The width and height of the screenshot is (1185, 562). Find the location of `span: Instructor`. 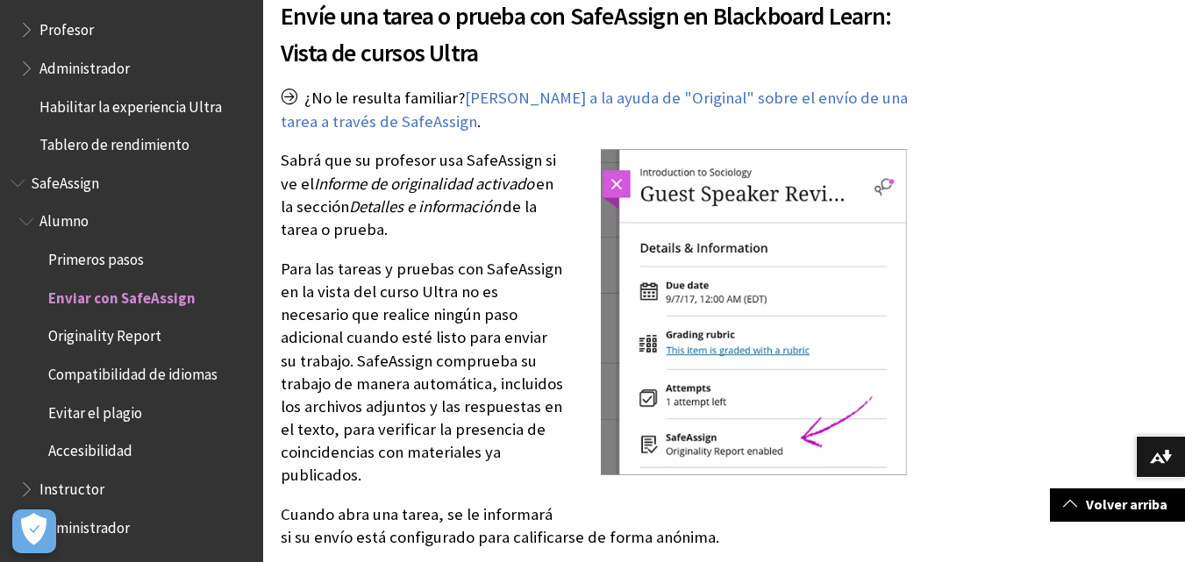

span: Instructor is located at coordinates (72, 486).